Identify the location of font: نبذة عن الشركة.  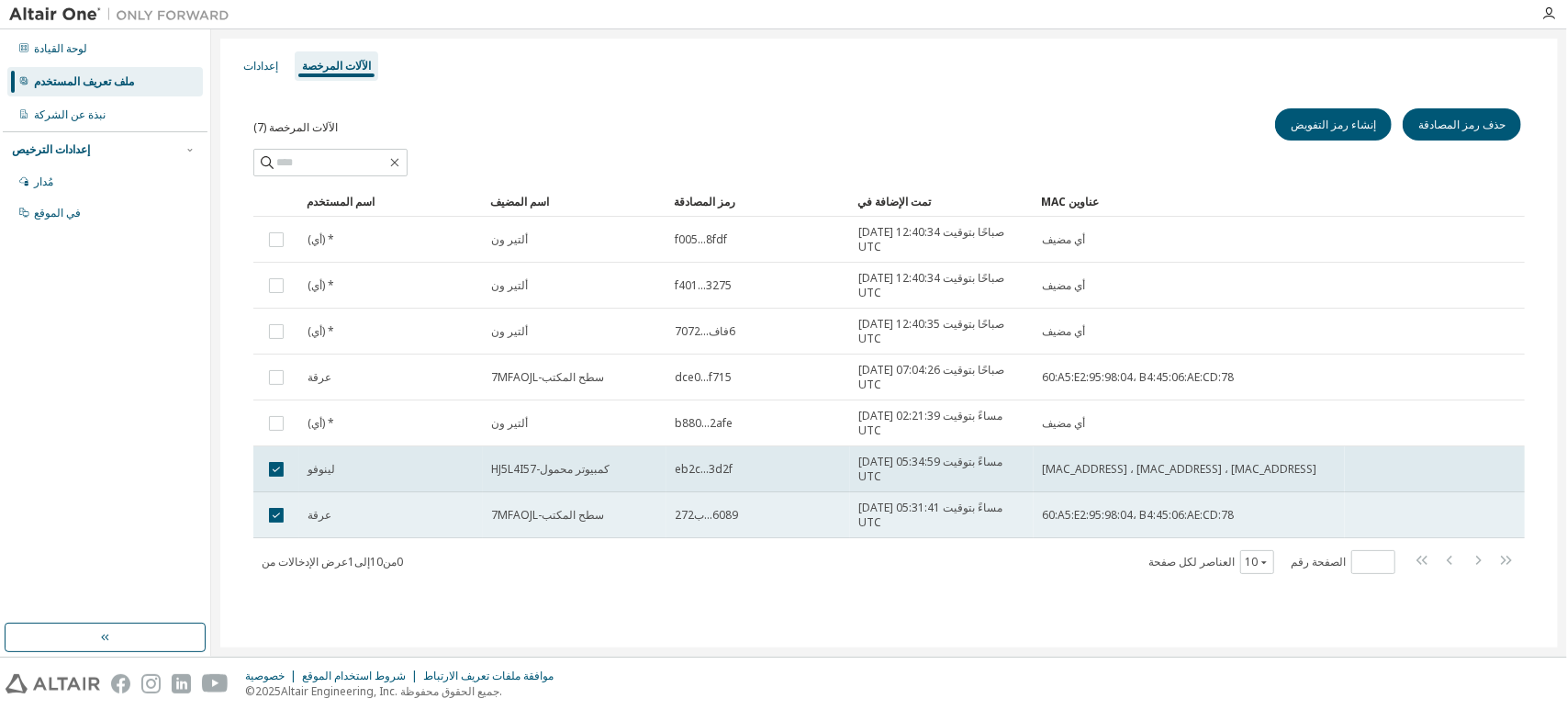
(70, 114).